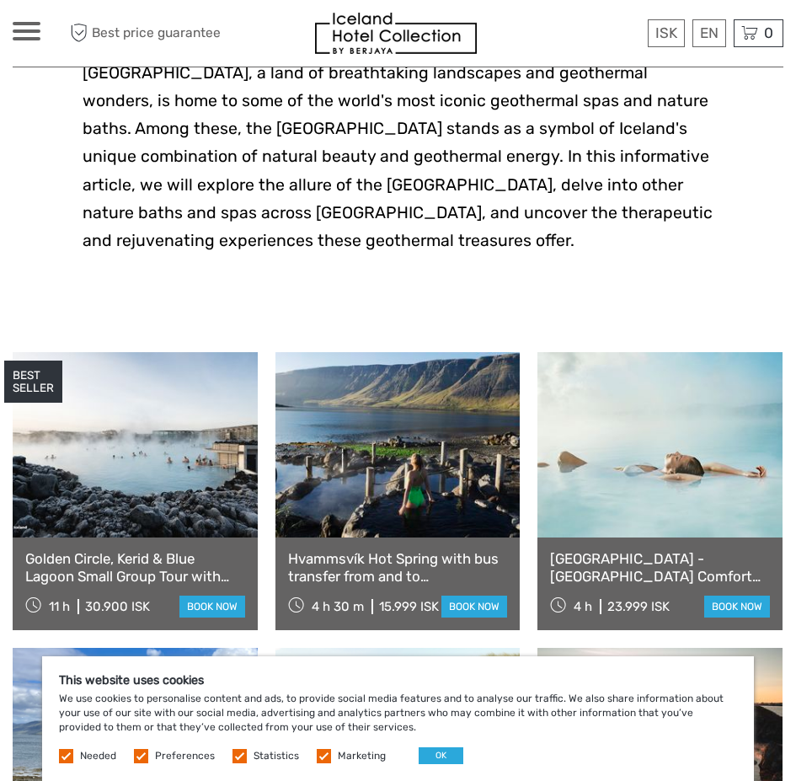 This screenshot has width=796, height=781. Describe the element at coordinates (398, 680) in the screenshot. I see `h5: This website uses cookies` at that location.